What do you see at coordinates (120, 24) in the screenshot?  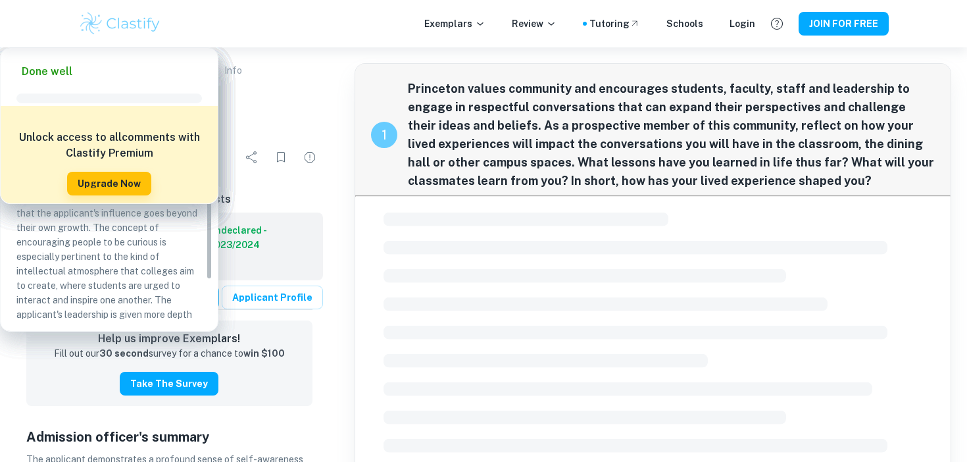 I see `img: Clastify logo` at bounding box center [120, 24].